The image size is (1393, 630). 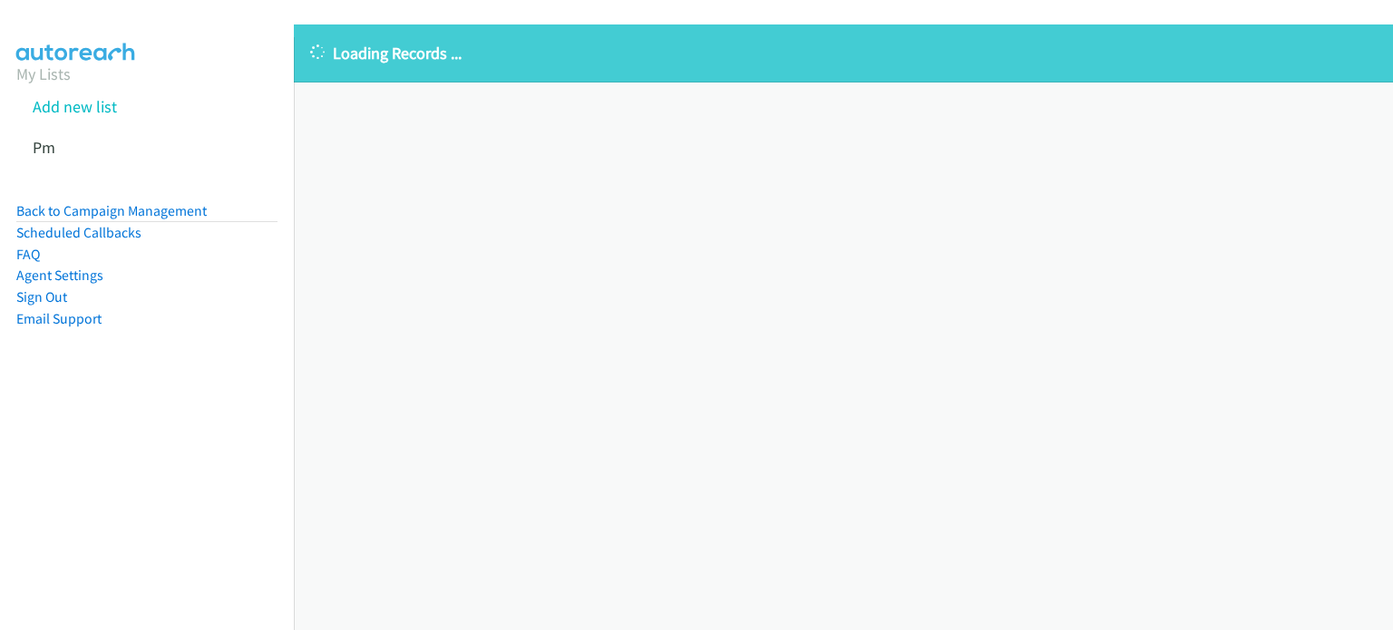 I want to click on a: FAQ, so click(x=28, y=254).